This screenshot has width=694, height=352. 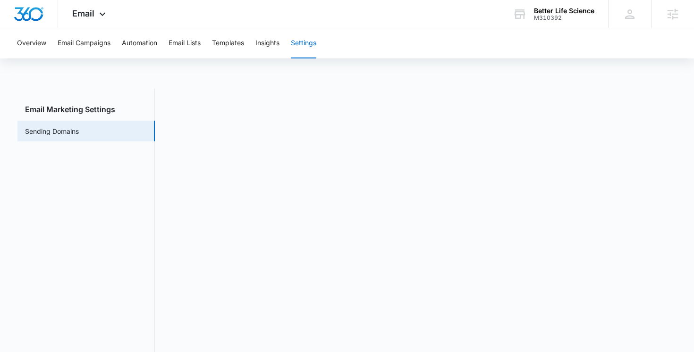 What do you see at coordinates (564, 11) in the screenshot?
I see `div: account name` at bounding box center [564, 11].